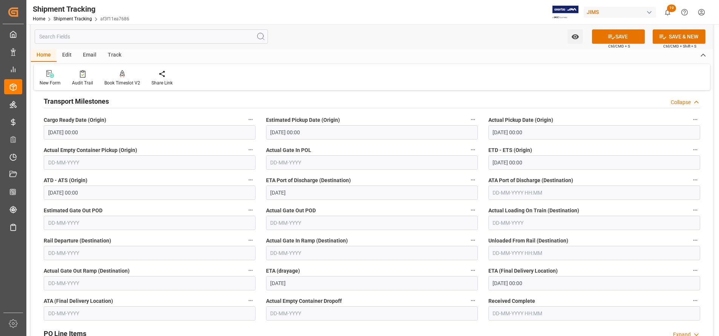 This screenshot has width=719, height=336. Describe the element at coordinates (75, 120) in the screenshot. I see `span: Cargo Ready Date (Origin)` at that location.